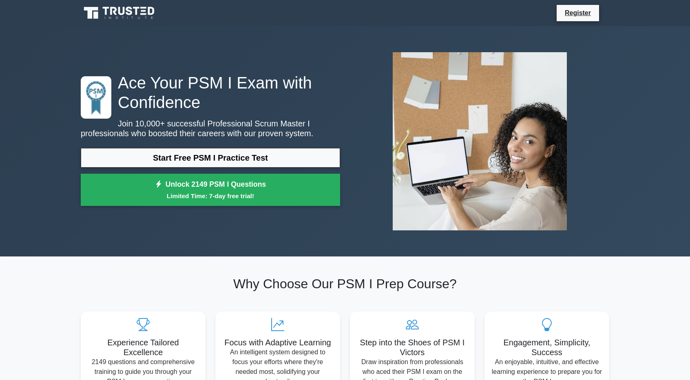 The height and width of the screenshot is (380, 690). I want to click on a: Register, so click(578, 13).